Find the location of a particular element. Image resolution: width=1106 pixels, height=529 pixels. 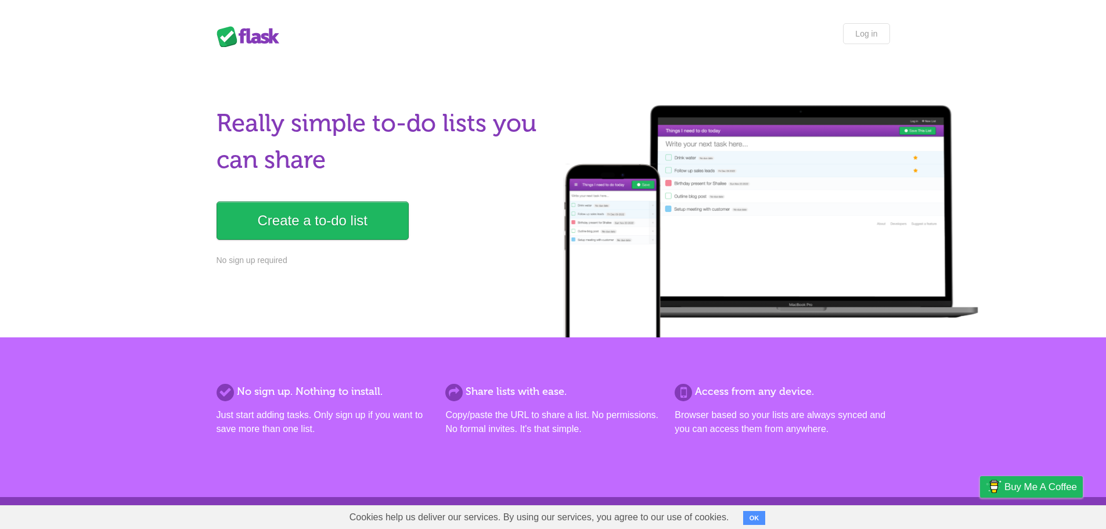

h1: Really simple to-do lists you can share is located at coordinates (382, 142).